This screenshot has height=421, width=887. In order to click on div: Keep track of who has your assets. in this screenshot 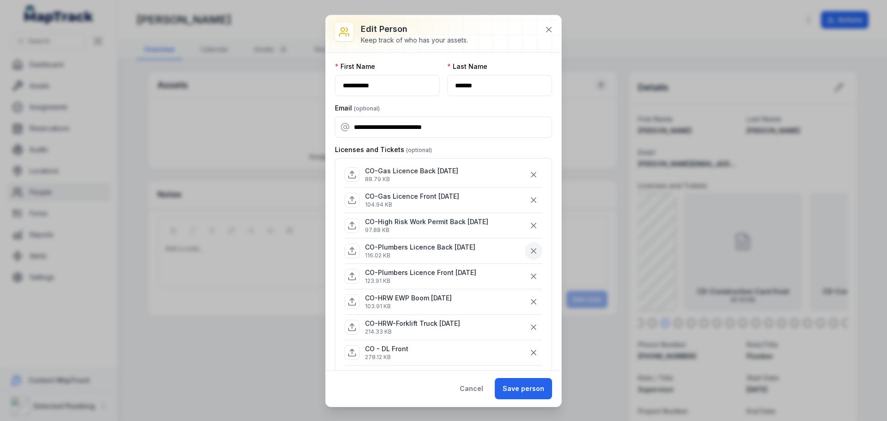, I will do `click(414, 40)`.